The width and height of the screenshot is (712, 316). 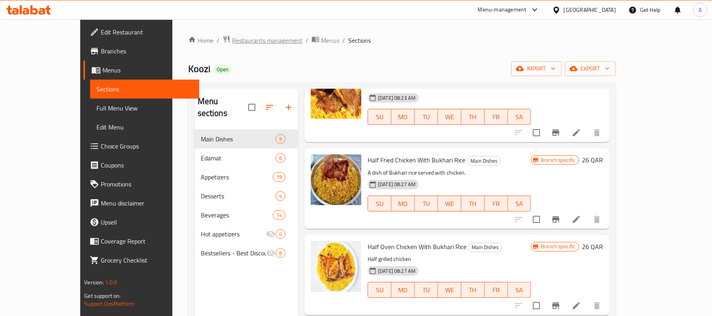 What do you see at coordinates (380, 203) in the screenshot?
I see `span: SU` at bounding box center [380, 203].